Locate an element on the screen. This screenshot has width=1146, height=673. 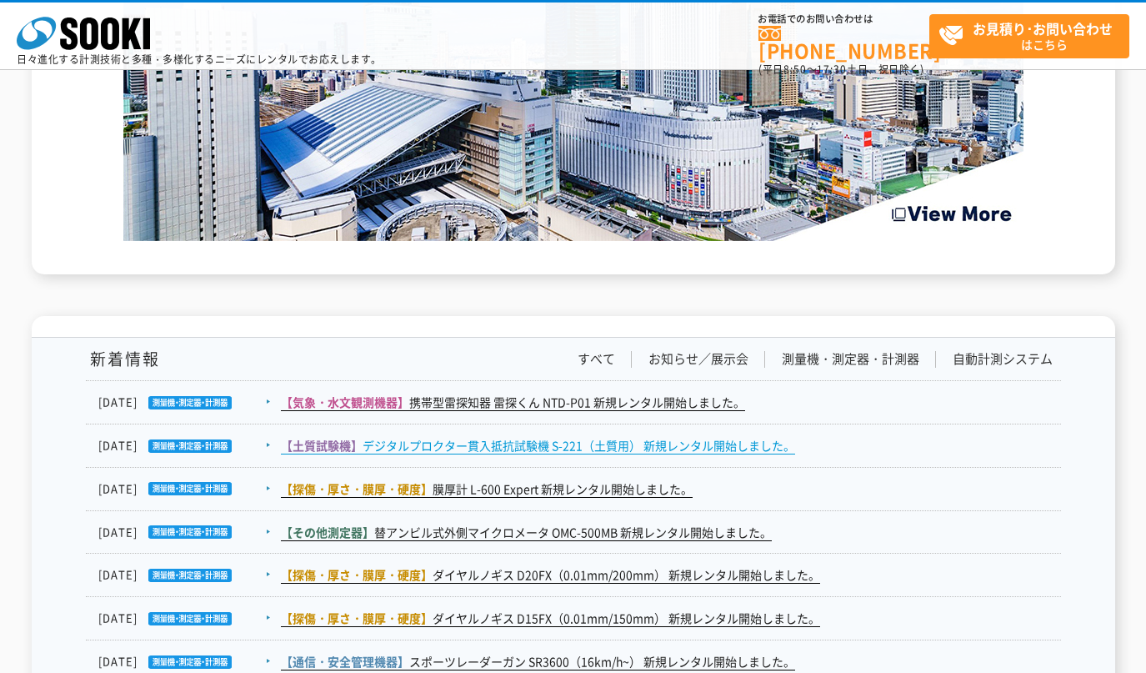
h1: 新着情報 is located at coordinates (123, 359).